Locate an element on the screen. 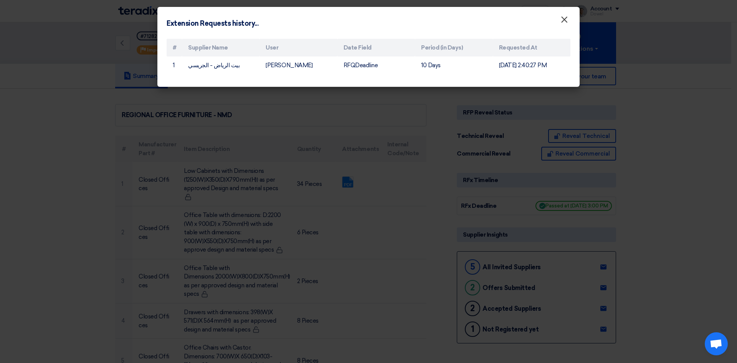 This screenshot has width=737, height=363. h4: Extension Requests history... is located at coordinates (212, 23).